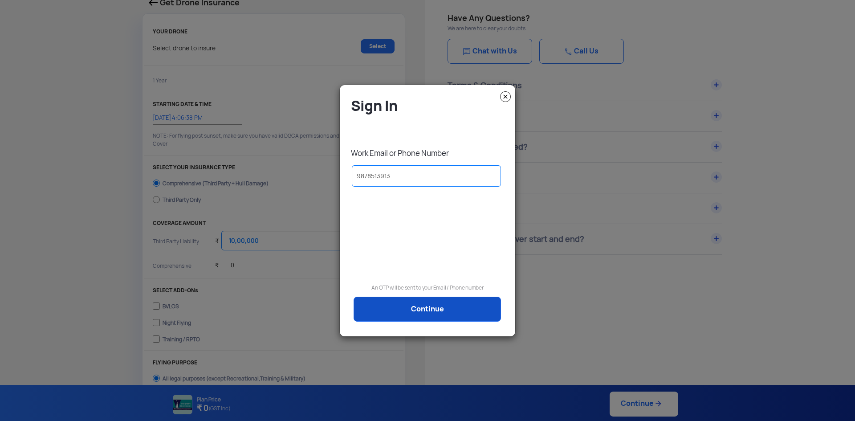  I want to click on p: Work Email or Phone Number, so click(430, 153).